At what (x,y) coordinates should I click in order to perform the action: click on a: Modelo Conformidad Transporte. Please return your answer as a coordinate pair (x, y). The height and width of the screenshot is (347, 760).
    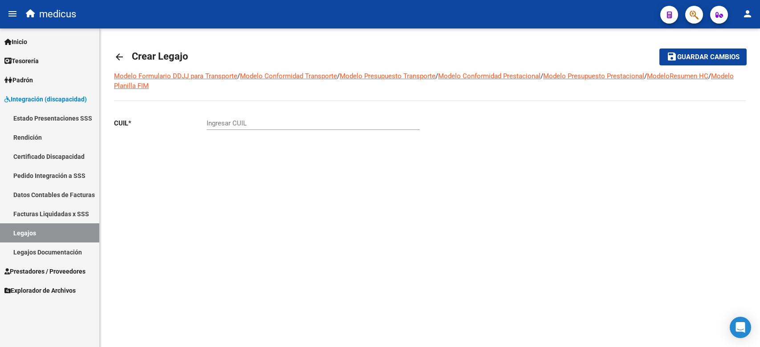
    Looking at the image, I should click on (288, 76).